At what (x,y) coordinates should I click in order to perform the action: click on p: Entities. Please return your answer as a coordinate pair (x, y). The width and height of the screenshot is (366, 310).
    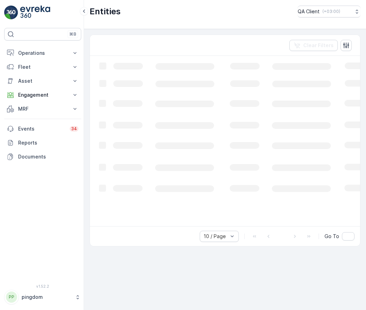
    Looking at the image, I should click on (105, 12).